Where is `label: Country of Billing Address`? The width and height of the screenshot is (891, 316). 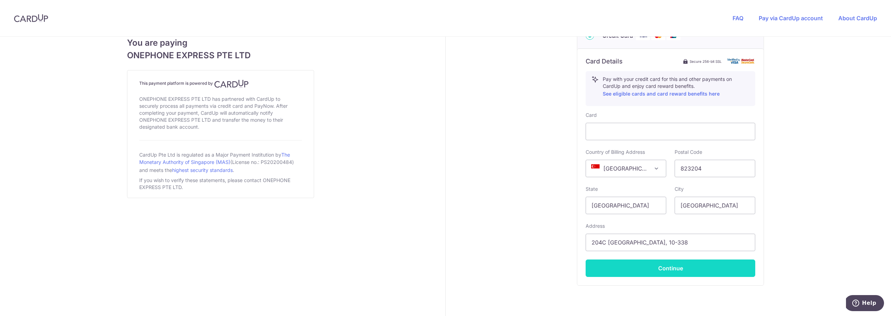
label: Country of Billing Address is located at coordinates (616, 152).